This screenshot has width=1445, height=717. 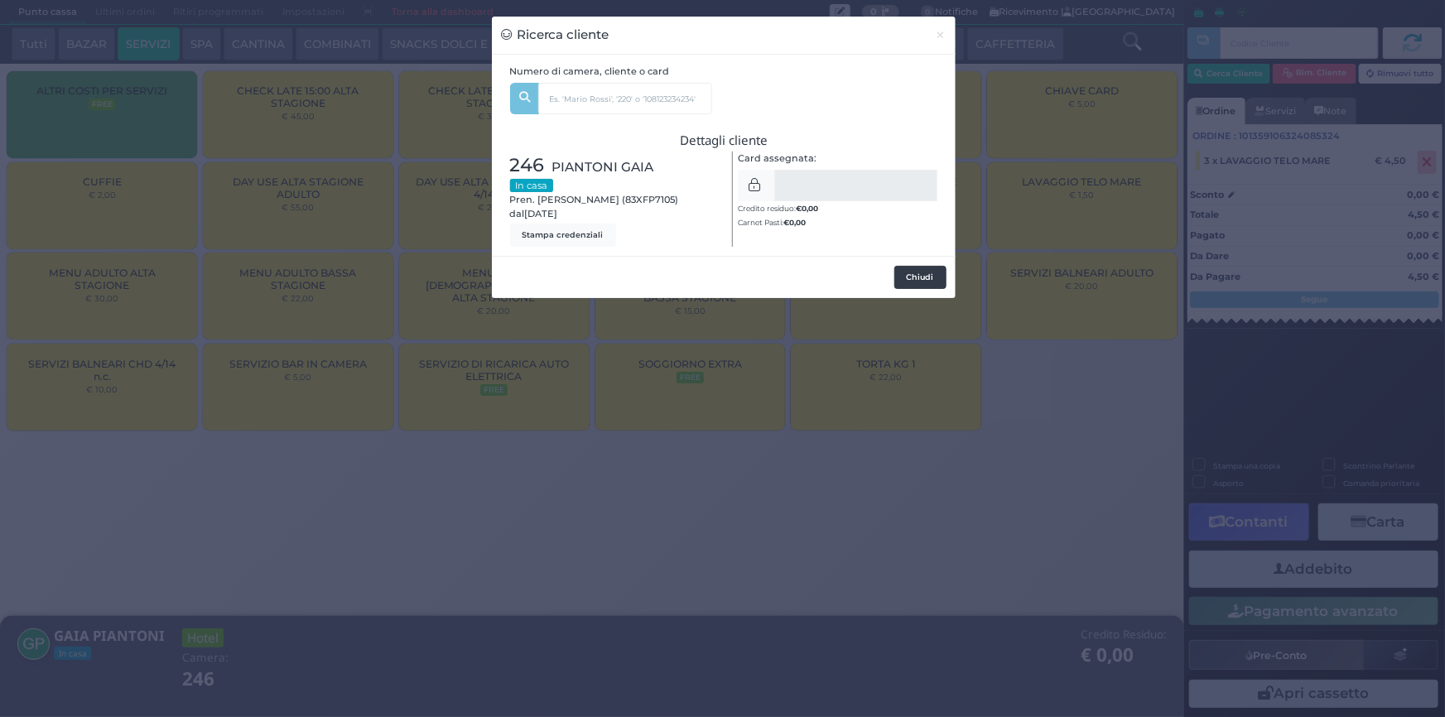 What do you see at coordinates (772, 222) in the screenshot?
I see `small: Carnet Pasti:` at bounding box center [772, 222].